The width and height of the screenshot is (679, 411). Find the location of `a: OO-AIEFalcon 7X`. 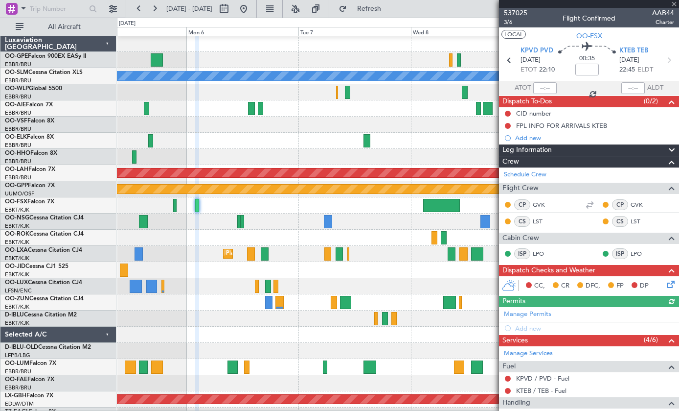

a: OO-AIEFalcon 7X is located at coordinates (29, 105).